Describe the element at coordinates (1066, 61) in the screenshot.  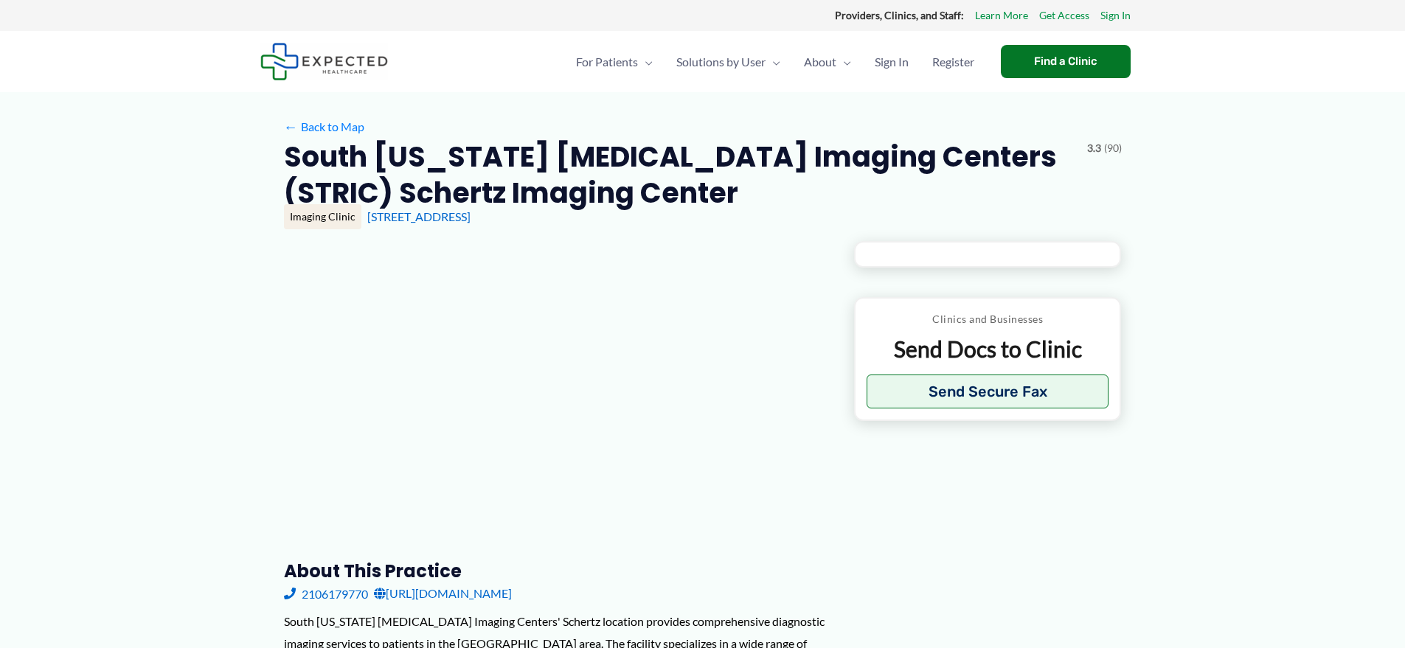
I see `div: Find a Clinic` at that location.